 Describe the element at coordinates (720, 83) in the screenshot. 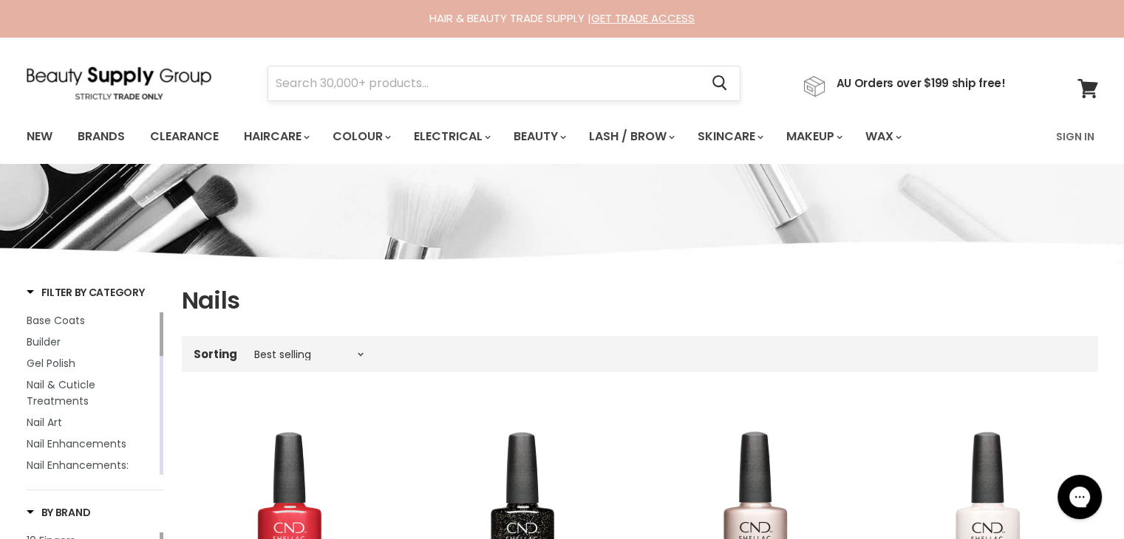

I see `button: Search` at that location.